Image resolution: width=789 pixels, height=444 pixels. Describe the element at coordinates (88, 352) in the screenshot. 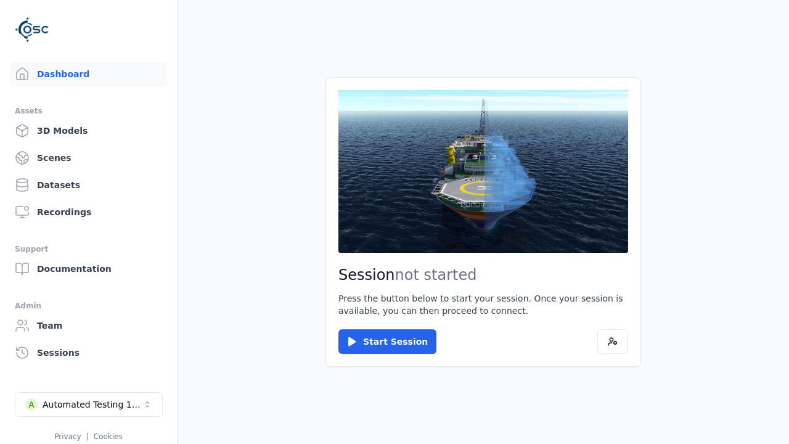

I see `a: Sessions` at that location.